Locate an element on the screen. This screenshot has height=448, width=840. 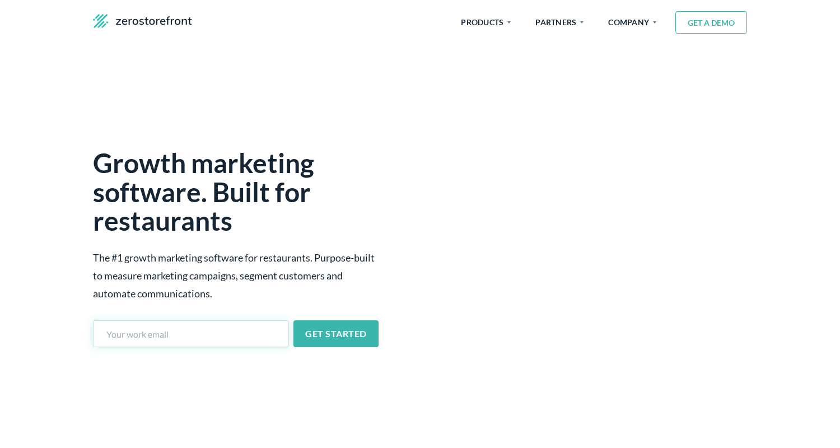
span: GET A DEMO is located at coordinates (711, 22).